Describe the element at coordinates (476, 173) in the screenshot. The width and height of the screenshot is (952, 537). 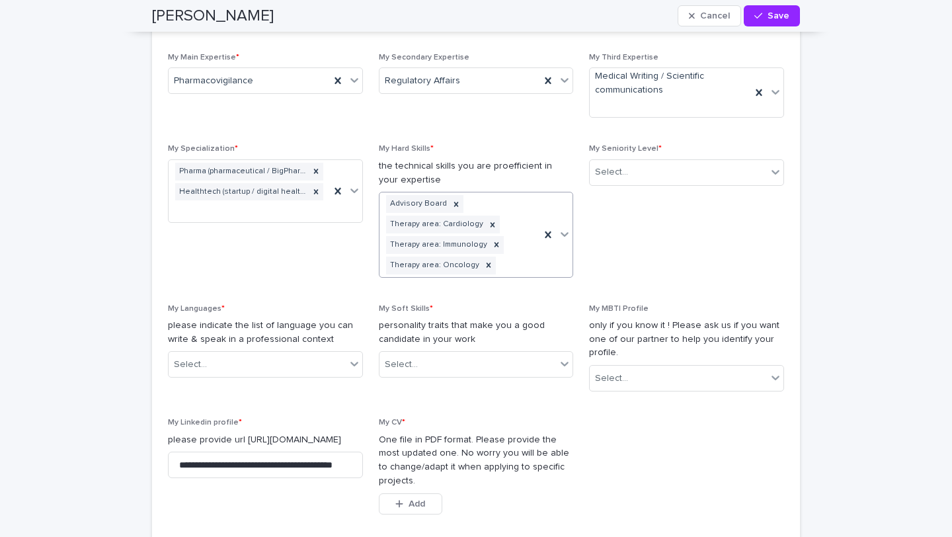
I see `p: the technical skills you are proefficient in your expertise` at that location.